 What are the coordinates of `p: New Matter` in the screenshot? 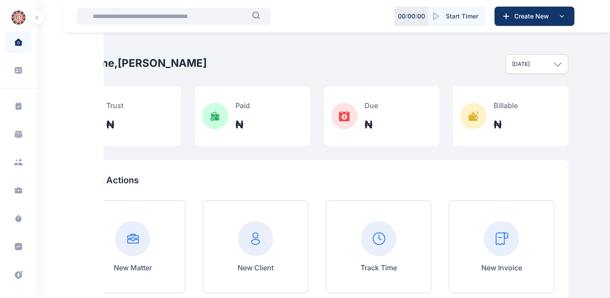 It's located at (133, 267).